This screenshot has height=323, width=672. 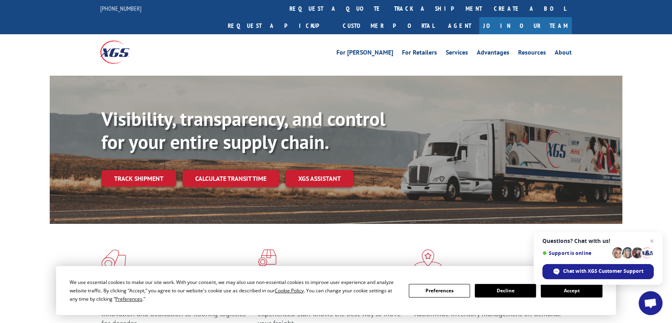 What do you see at coordinates (460, 25) in the screenshot?
I see `a: Agent` at bounding box center [460, 25].